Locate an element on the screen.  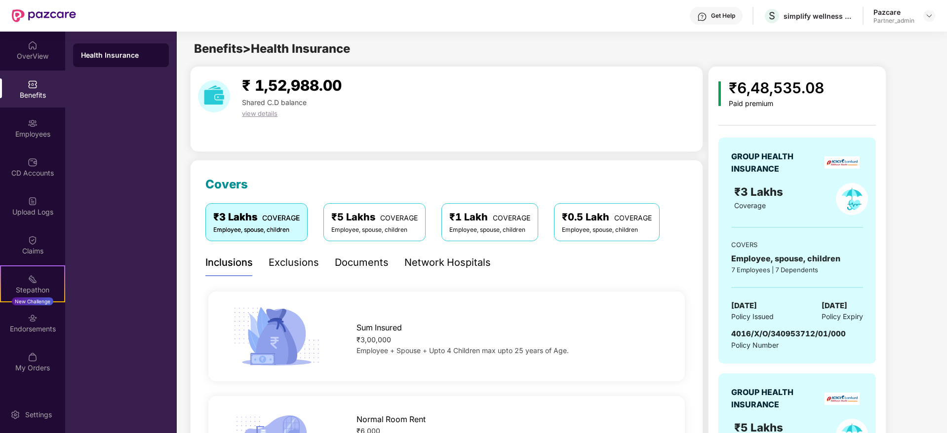
img: New Pazcare Logo is located at coordinates (44, 16).